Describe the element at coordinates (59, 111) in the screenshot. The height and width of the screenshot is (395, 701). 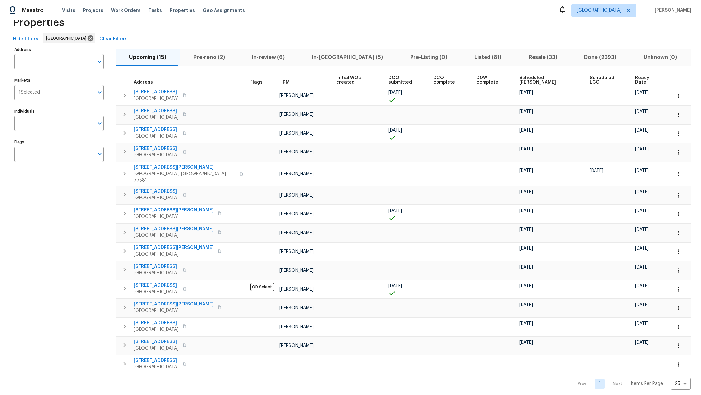
I see `label: Individuals` at that location.